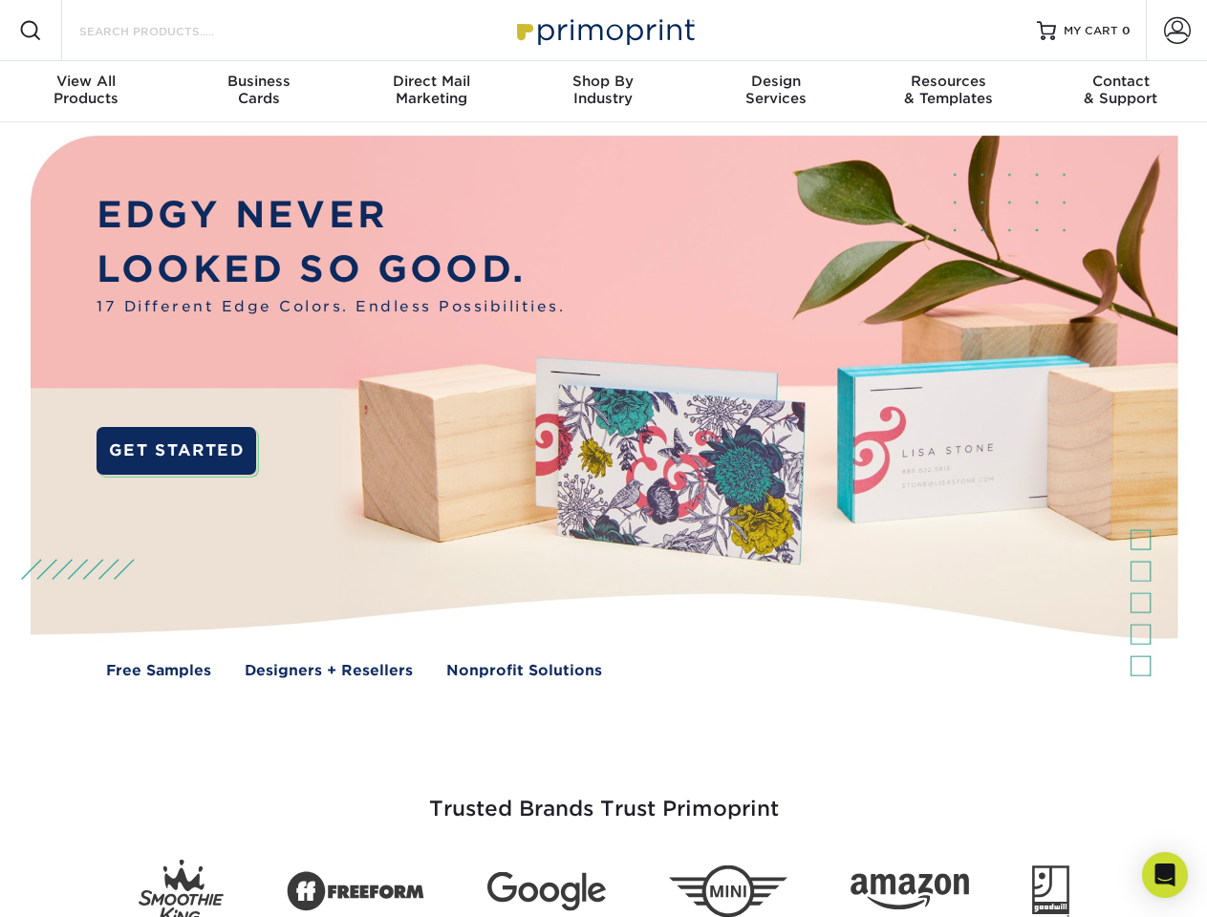 The image size is (1207, 917). Describe the element at coordinates (1121, 92) in the screenshot. I see `a: Contact& Support` at that location.